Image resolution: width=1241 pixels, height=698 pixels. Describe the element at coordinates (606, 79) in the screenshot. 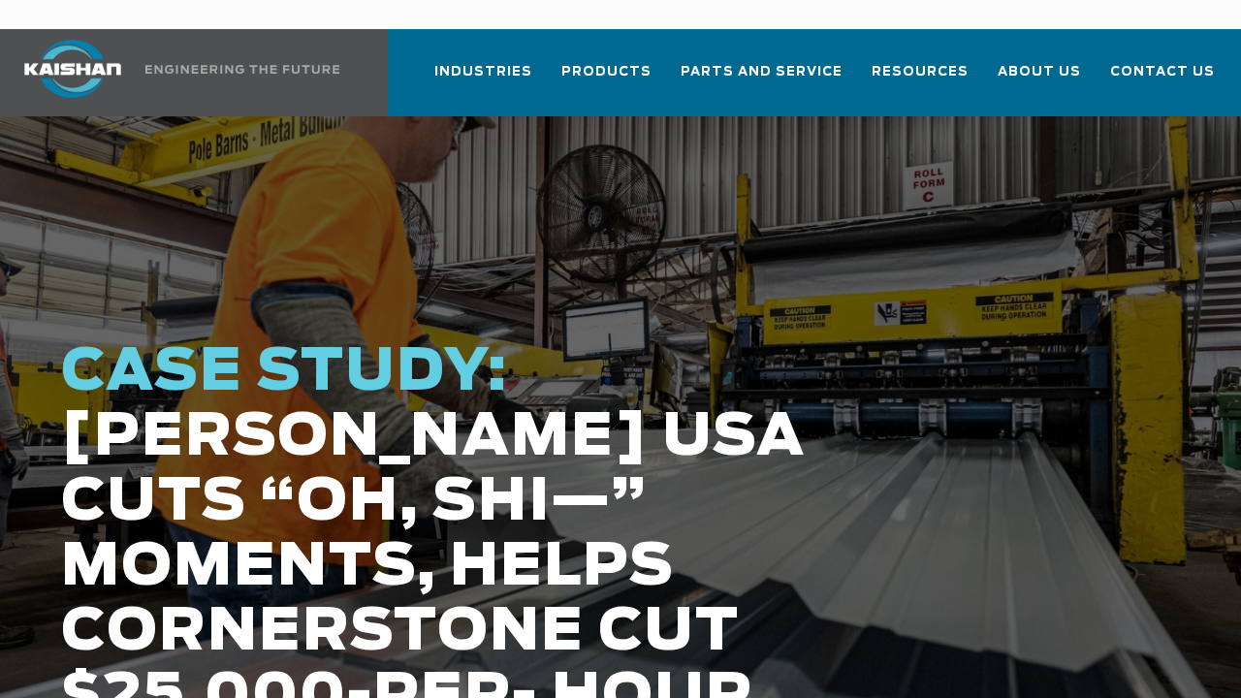

I see `a: Products` at that location.